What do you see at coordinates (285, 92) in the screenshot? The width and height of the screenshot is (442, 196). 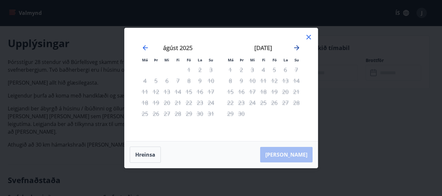 I see `td: Not available. laugardagur, 20. september 2025` at bounding box center [285, 92].